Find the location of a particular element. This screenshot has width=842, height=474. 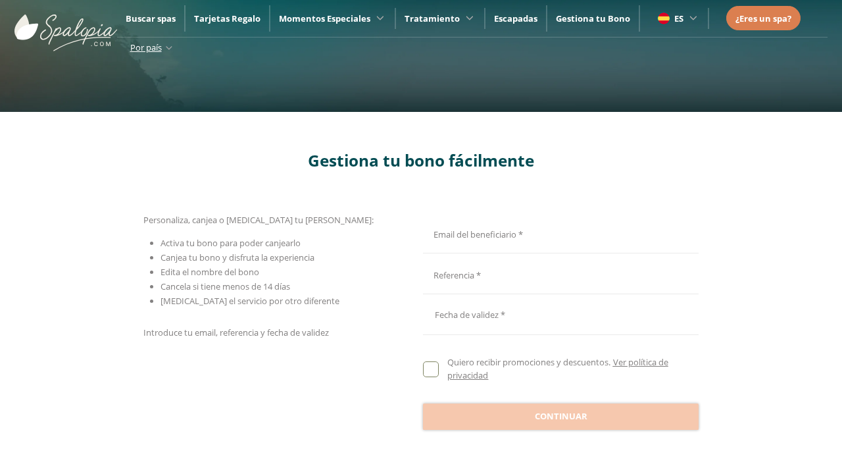

span: Canjea tu bono y disfruta la experiencia is located at coordinates (238, 257).